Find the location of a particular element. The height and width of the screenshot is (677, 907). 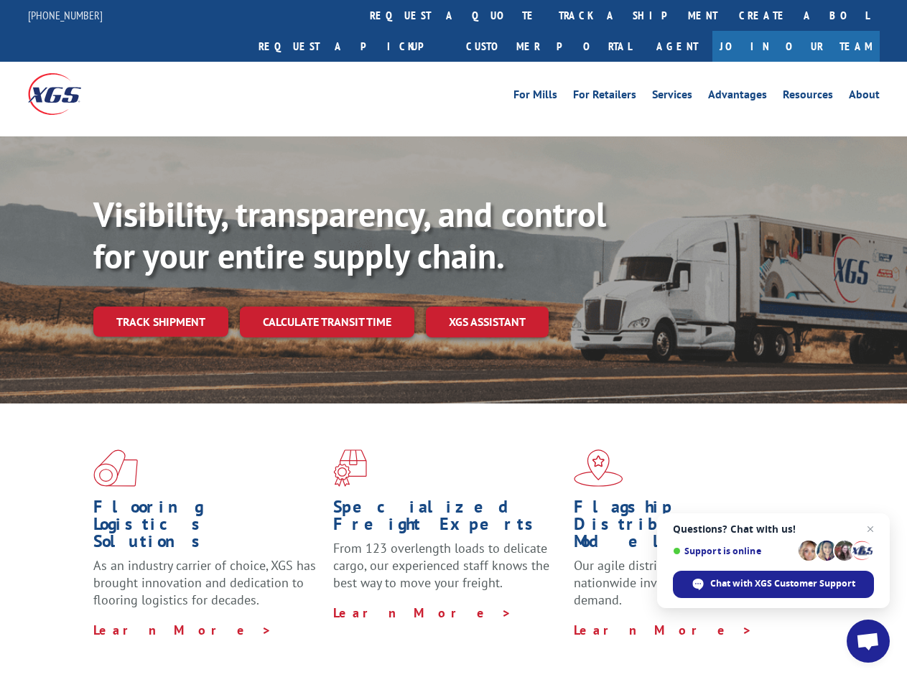

a: Open chat is located at coordinates (868, 641).